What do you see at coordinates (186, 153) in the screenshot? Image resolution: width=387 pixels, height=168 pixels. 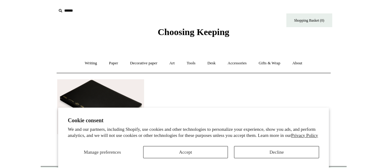 I see `button: Accept` at bounding box center [186, 153].